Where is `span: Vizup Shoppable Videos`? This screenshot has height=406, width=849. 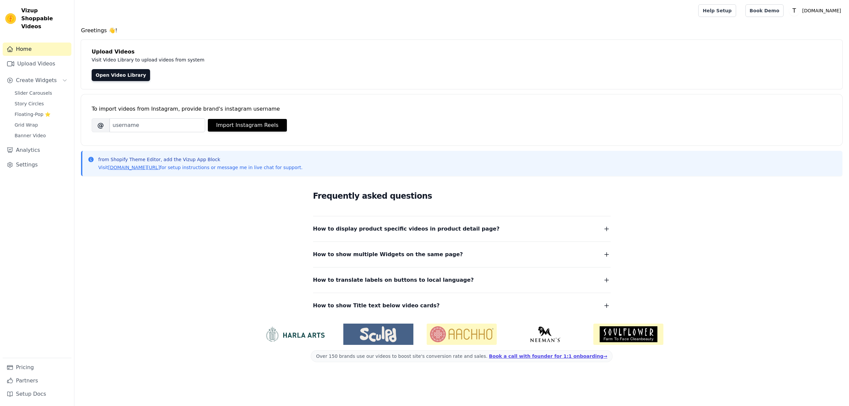
span: Vizup Shoppable Videos is located at coordinates (45, 19).